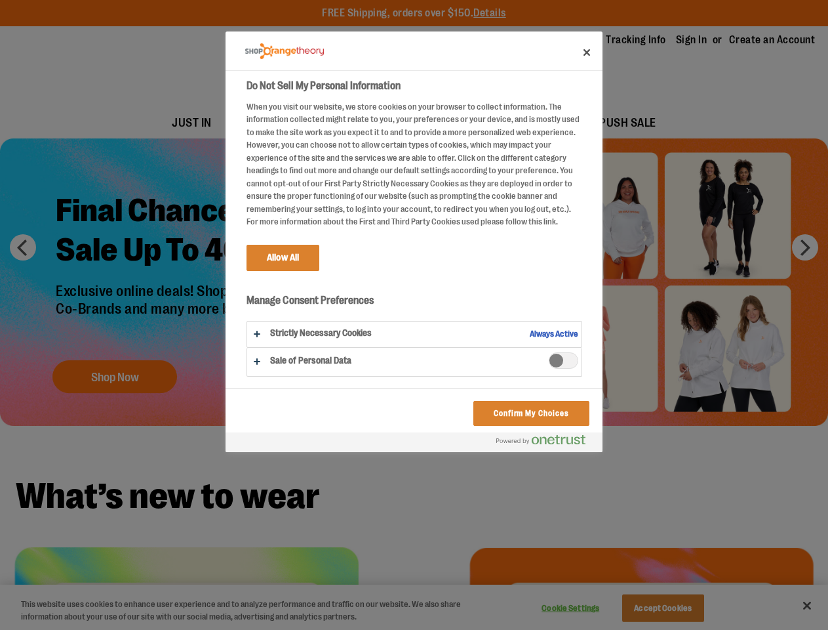 The width and height of the screenshot is (828, 630). What do you see at coordinates (285, 51) in the screenshot?
I see `div: Company Logo` at bounding box center [285, 51].